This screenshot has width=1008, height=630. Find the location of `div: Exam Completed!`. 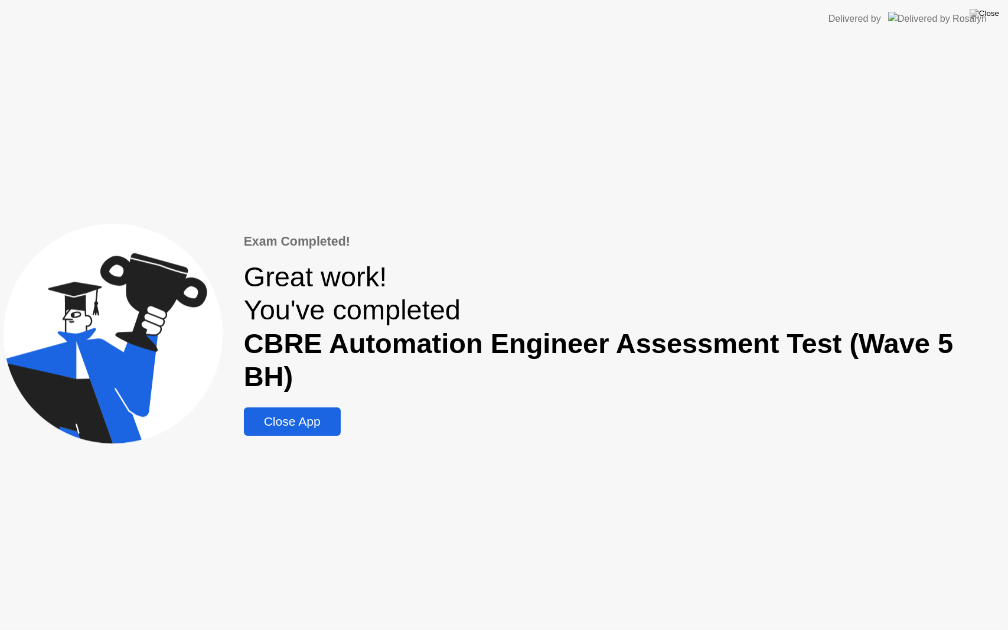

div: Exam Completed! is located at coordinates (624, 241).